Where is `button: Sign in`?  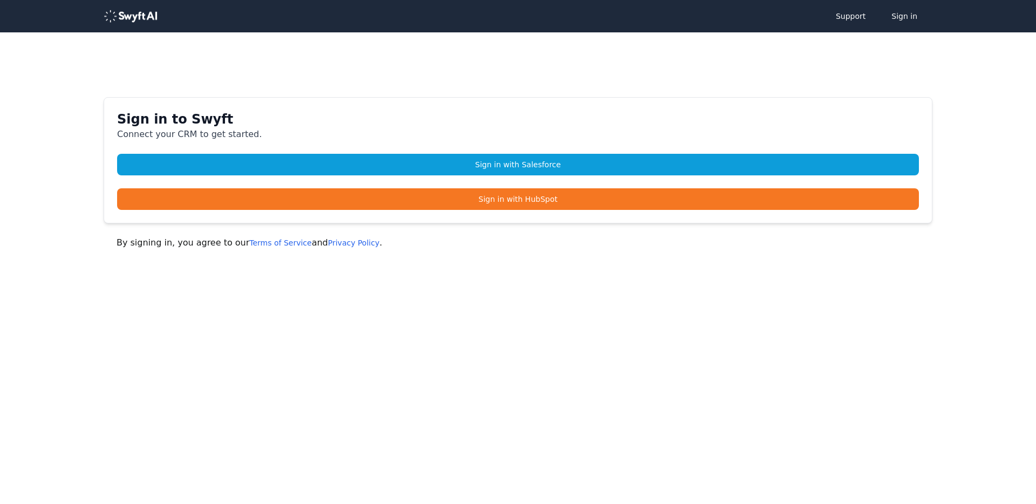 button: Sign in is located at coordinates (904, 16).